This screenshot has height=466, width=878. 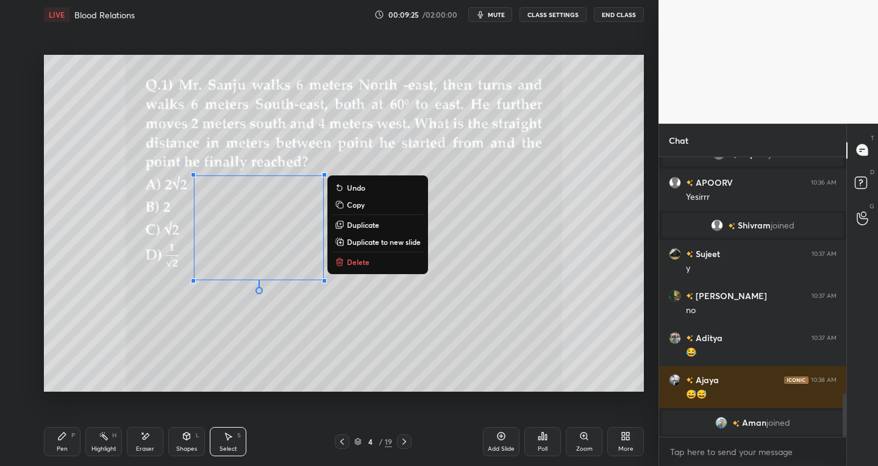 What do you see at coordinates (708, 338) in the screenshot?
I see `h6: Aditya` at bounding box center [708, 338].